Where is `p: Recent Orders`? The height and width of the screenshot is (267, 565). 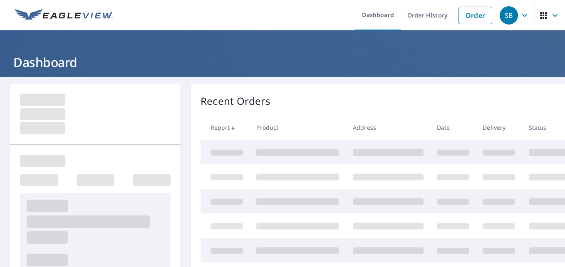
p: Recent Orders is located at coordinates (236, 101).